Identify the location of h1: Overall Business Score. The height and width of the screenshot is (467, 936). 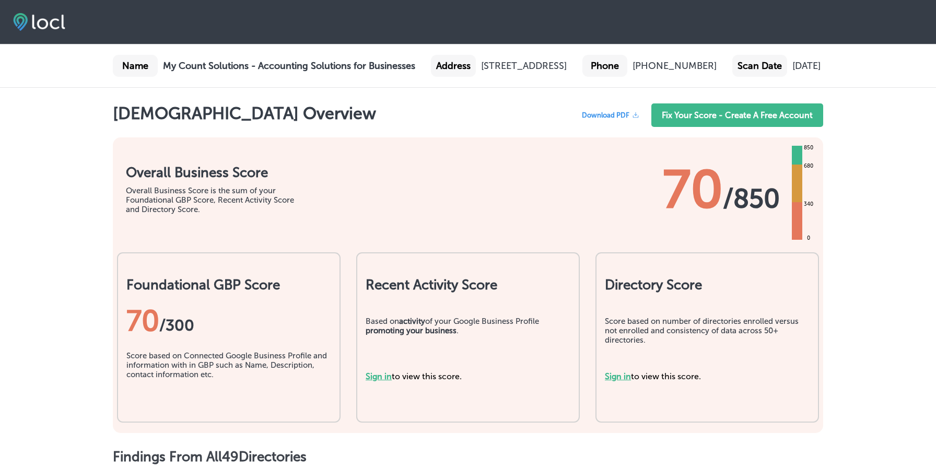
(217, 172).